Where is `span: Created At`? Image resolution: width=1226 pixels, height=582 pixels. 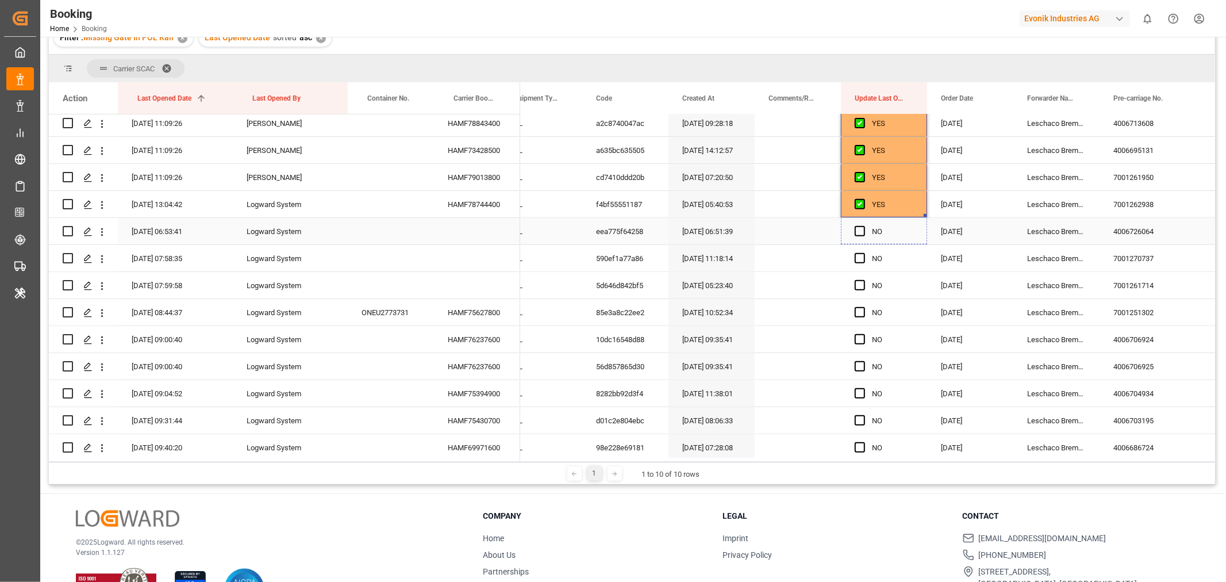
span: Created At is located at coordinates (698, 98).